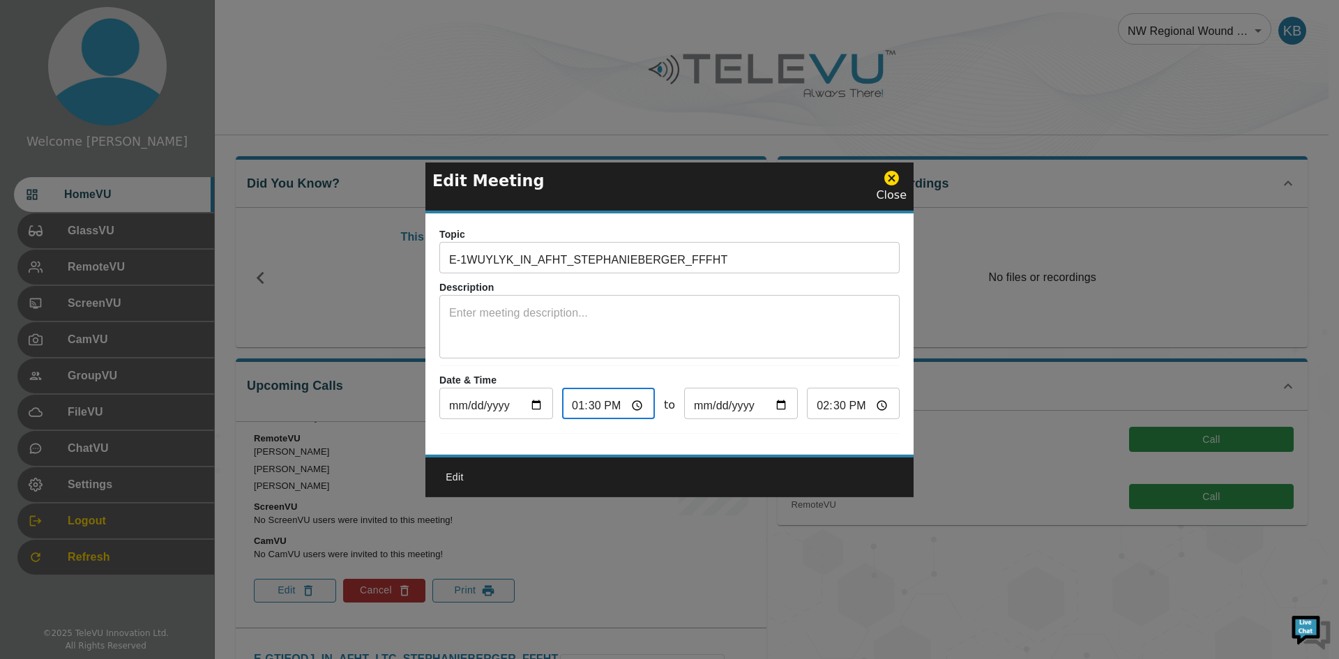 The width and height of the screenshot is (1339, 659). What do you see at coordinates (669, 234) in the screenshot?
I see `p: Topic` at bounding box center [669, 234].